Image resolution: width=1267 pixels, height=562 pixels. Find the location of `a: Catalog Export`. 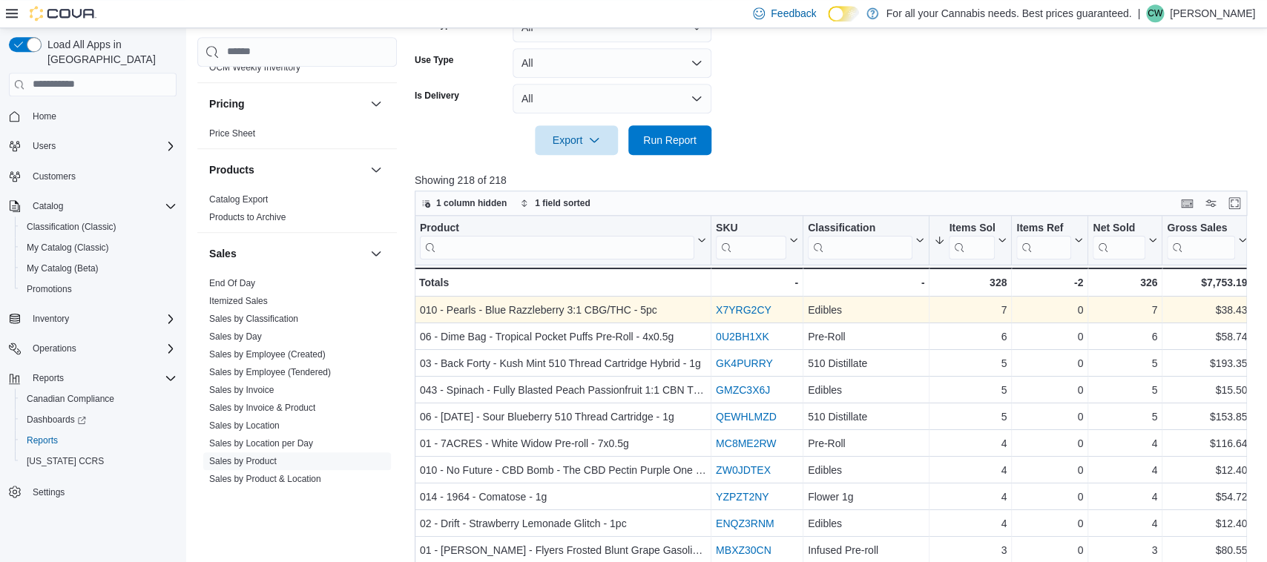

a: Catalog Export is located at coordinates (238, 200).